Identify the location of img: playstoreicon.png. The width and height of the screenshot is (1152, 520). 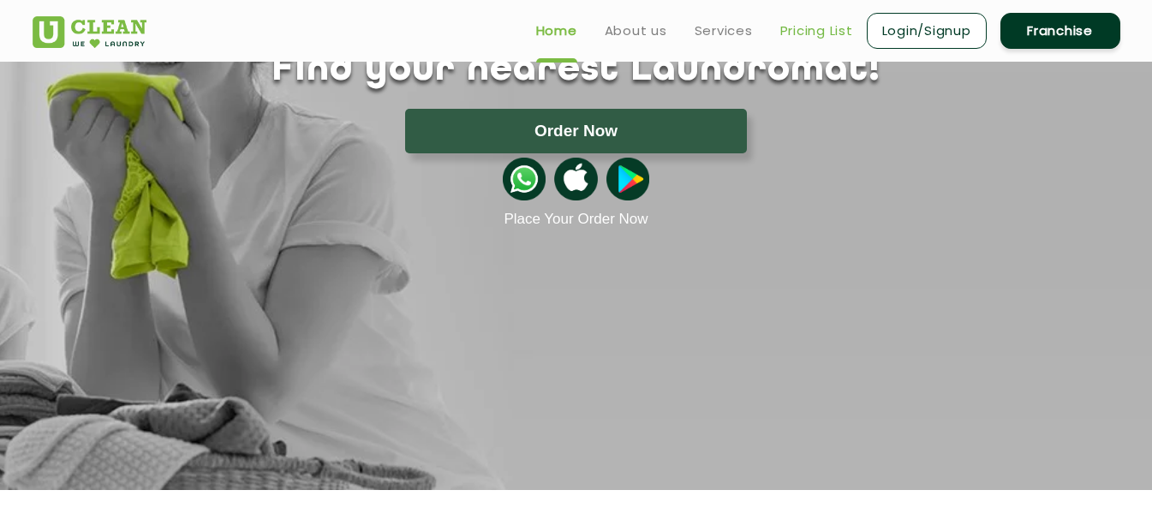
(628, 179).